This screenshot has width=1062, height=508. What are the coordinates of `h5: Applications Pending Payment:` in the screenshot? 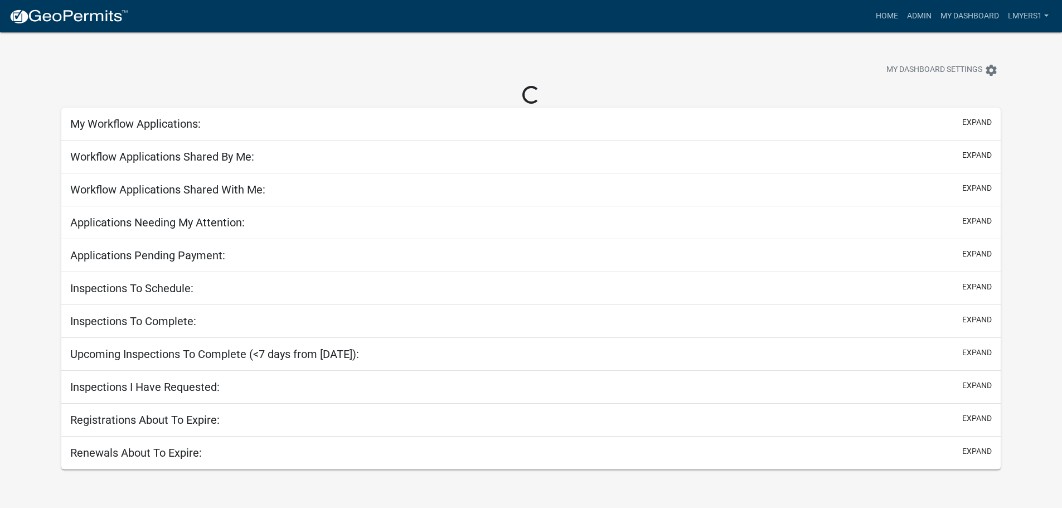 It's located at (148, 255).